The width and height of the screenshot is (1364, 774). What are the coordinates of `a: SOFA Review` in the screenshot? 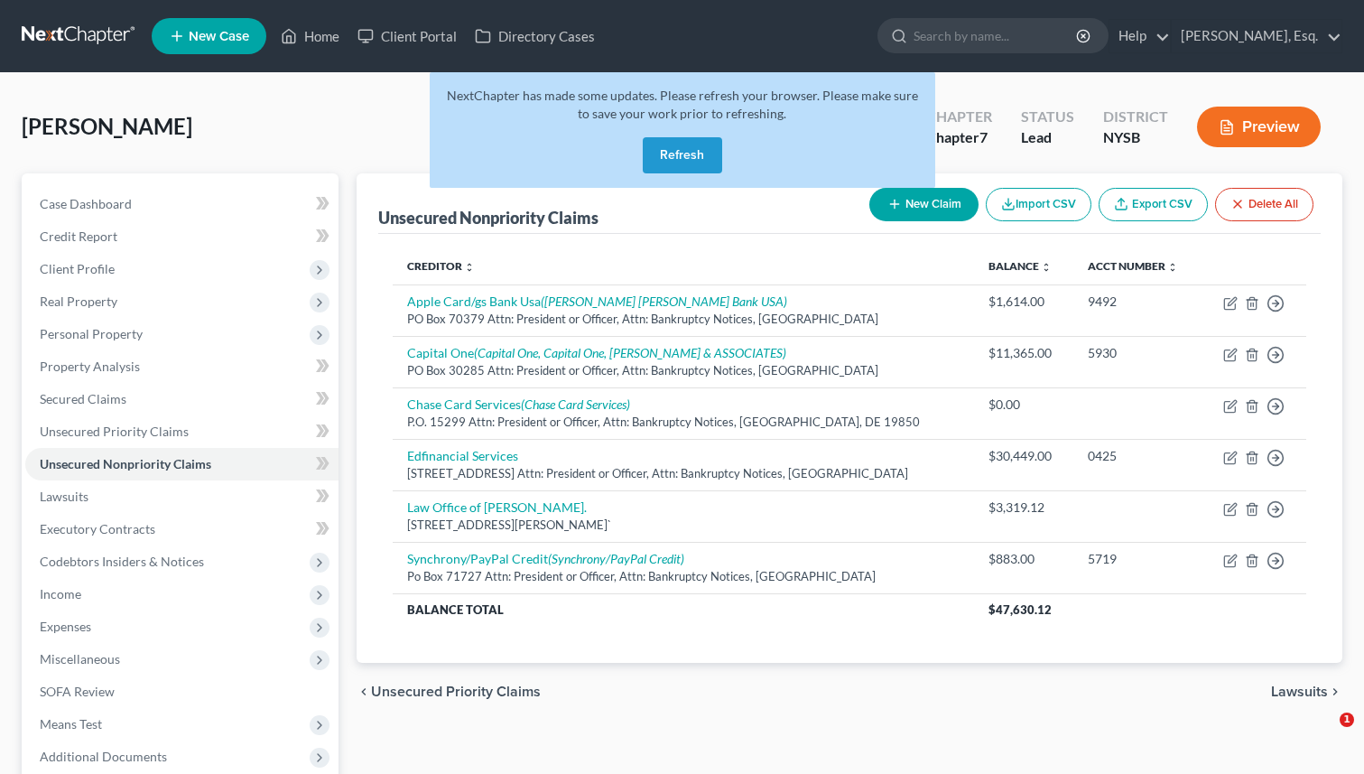 It's located at (181, 692).